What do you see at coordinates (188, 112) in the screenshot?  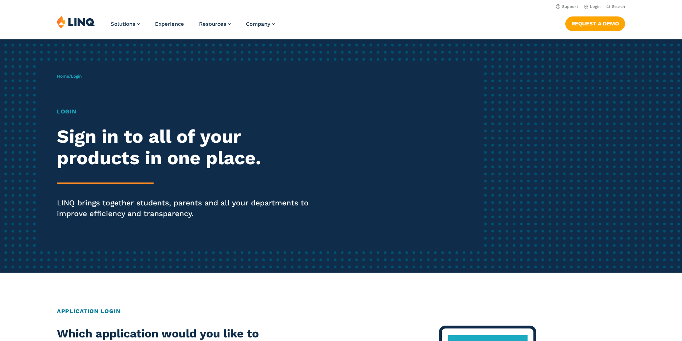 I see `h1: Login` at bounding box center [188, 112].